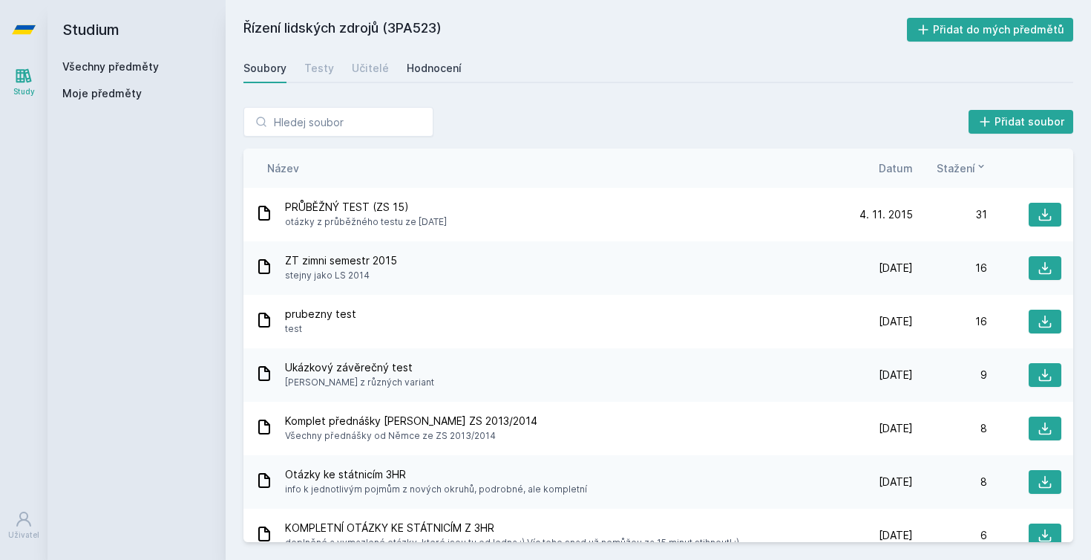 The width and height of the screenshot is (1091, 560). Describe the element at coordinates (575, 30) in the screenshot. I see `h2: Řízení lidských zdrojů (3PA523)` at that location.